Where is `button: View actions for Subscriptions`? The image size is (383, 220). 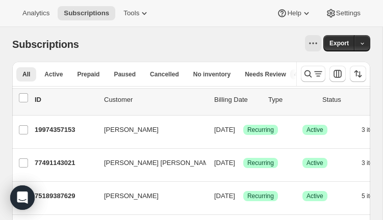
button: View actions for Subscriptions is located at coordinates (313, 43).